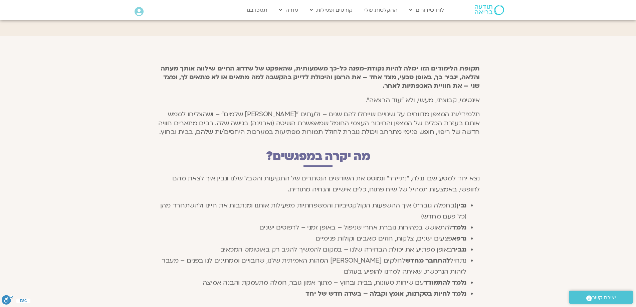 The height and width of the screenshot is (307, 636). I want to click on span: (בחמלה גוברת) איך ההשפעות הקולקטיביות והמשפחתיות מפעילות אותנו ומנתבות את חיינו ולהשתחרר מהן (כל ..., so click(313, 211).